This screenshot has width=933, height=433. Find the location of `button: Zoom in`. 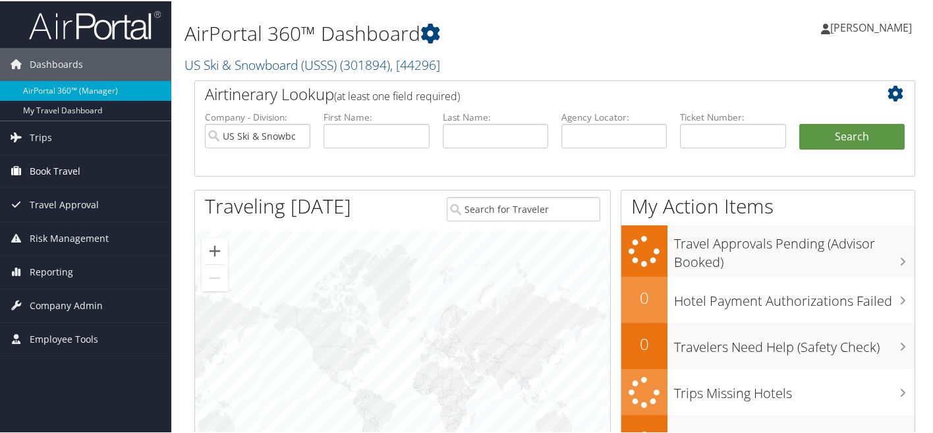

button: Zoom in is located at coordinates (215, 250).